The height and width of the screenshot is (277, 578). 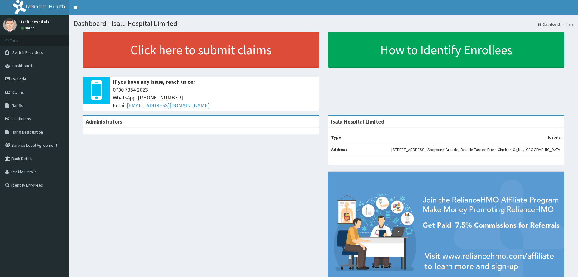 I want to click on img: User Image, so click(x=10, y=25).